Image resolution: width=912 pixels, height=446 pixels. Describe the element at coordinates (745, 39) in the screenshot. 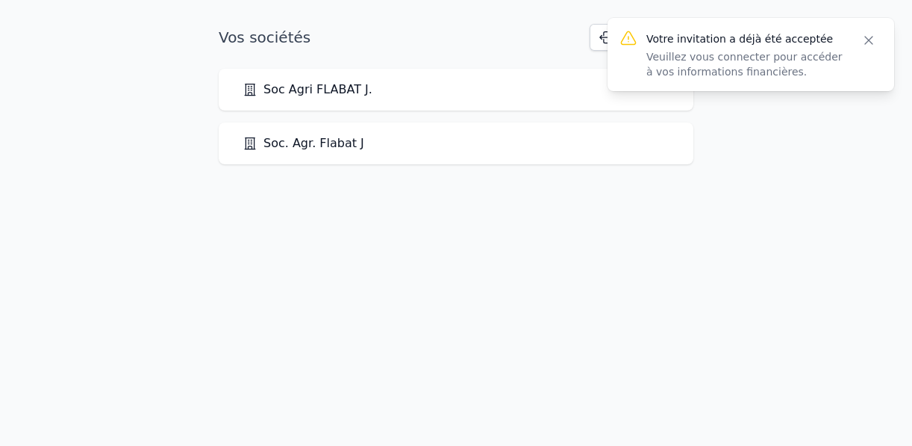

I see `p: Votre invitation a déjà été acceptée` at that location.